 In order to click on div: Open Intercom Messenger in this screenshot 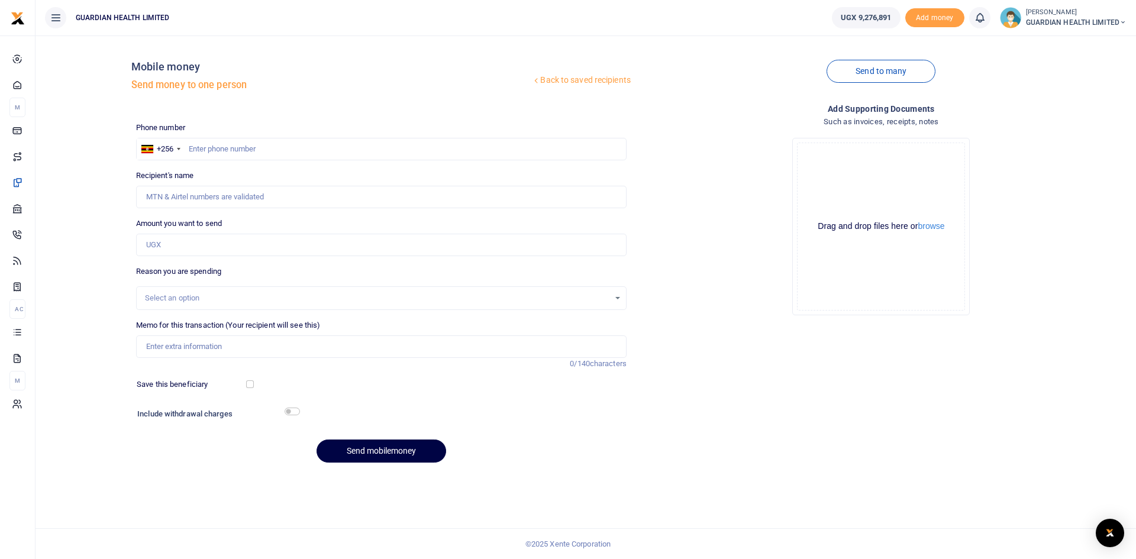, I will do `click(1110, 533)`.